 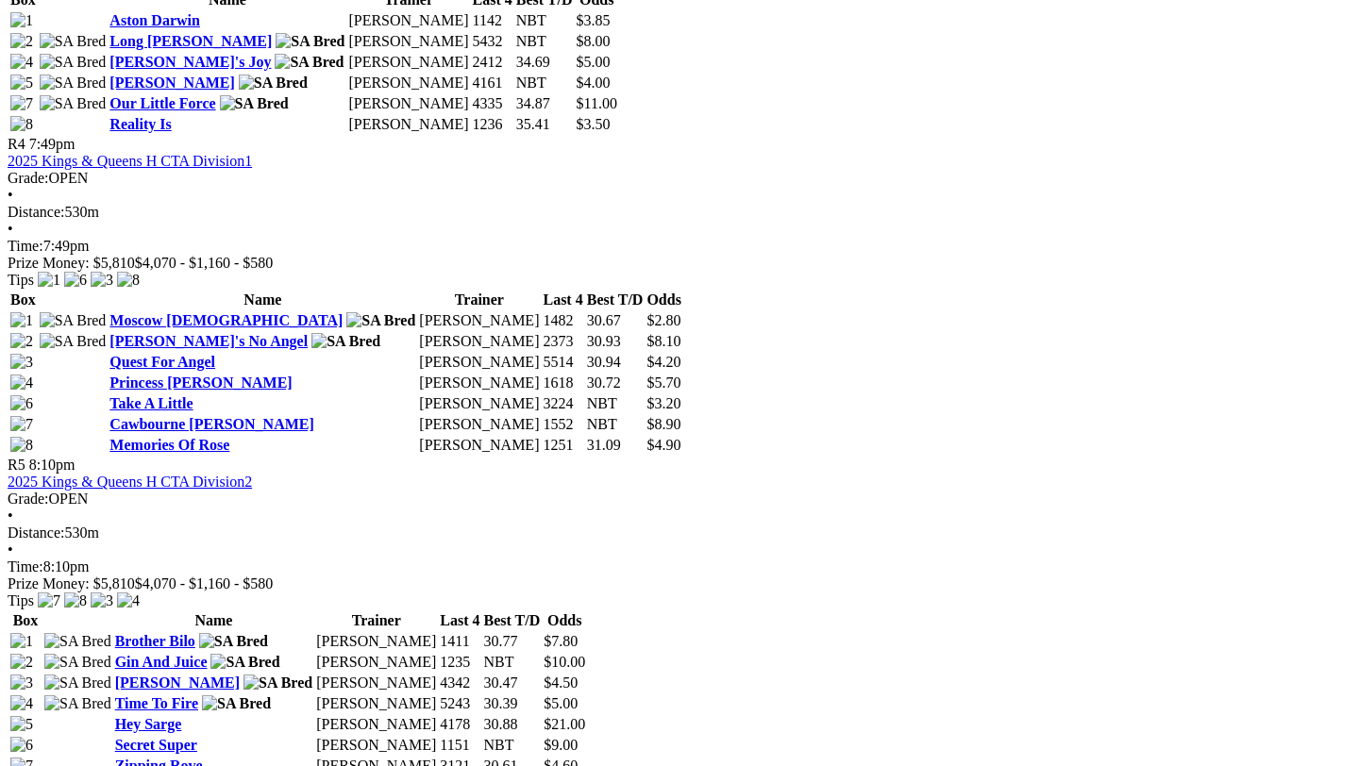 I want to click on a: Gin And Juice, so click(x=161, y=661).